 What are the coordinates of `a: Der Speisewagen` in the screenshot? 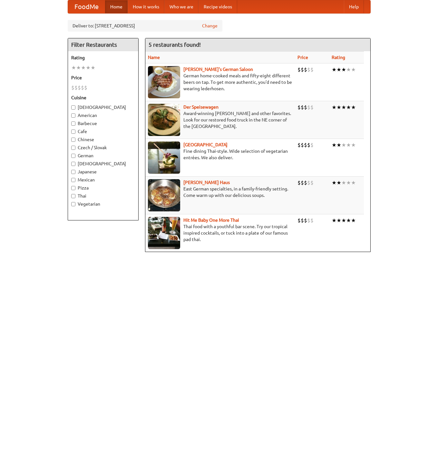 It's located at (201, 107).